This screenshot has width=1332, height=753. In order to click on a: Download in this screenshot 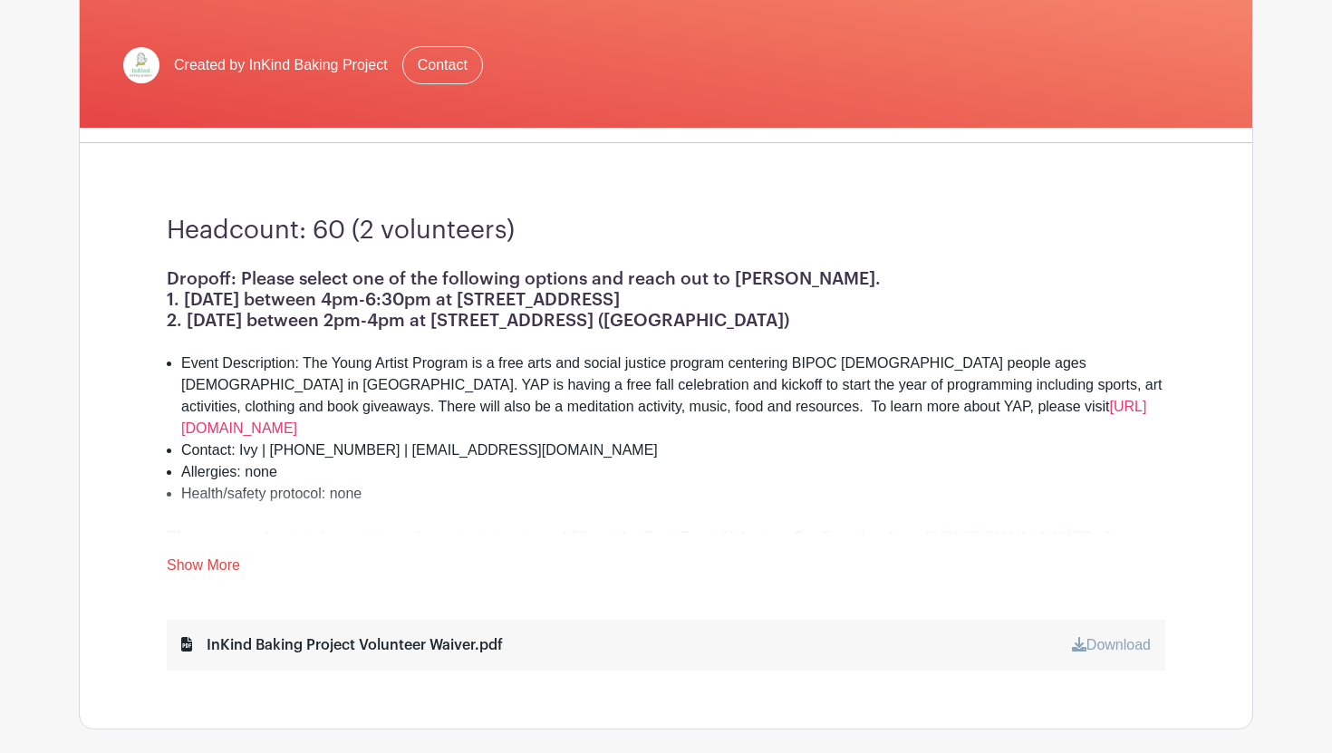, I will do `click(1111, 644)`.